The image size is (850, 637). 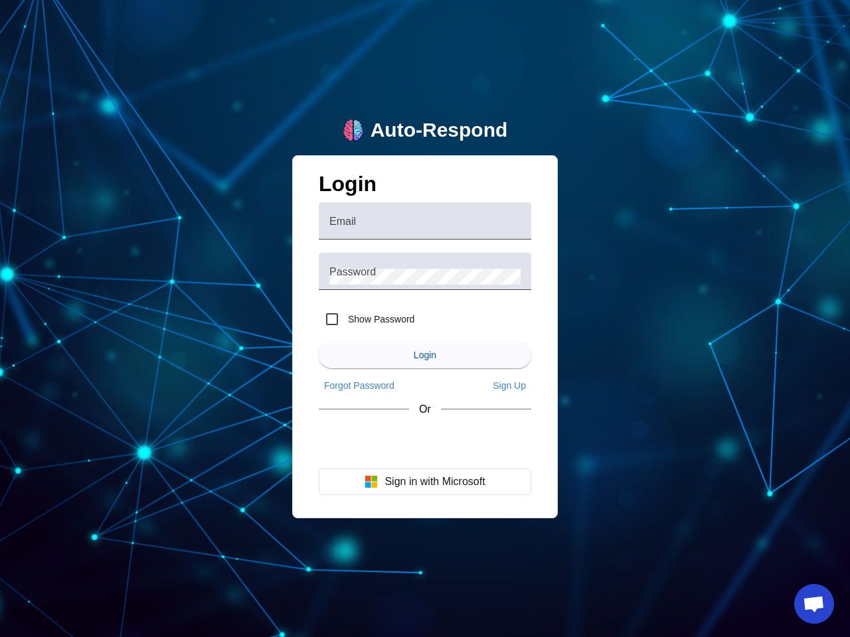 I want to click on span: Login, so click(x=425, y=355).